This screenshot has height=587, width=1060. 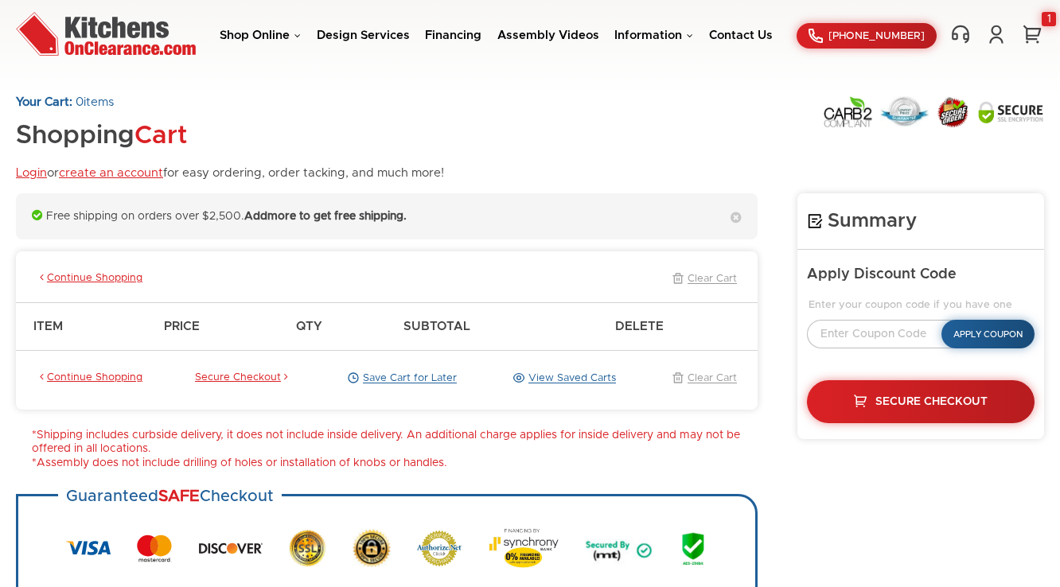 What do you see at coordinates (885, 334) in the screenshot?
I see `input: Enter Coupon Code` at bounding box center [885, 334].